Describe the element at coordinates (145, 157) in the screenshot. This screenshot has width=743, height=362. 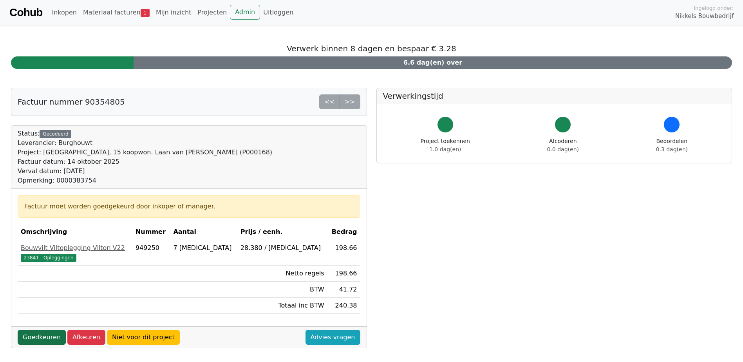
I see `div: Status:` at that location.